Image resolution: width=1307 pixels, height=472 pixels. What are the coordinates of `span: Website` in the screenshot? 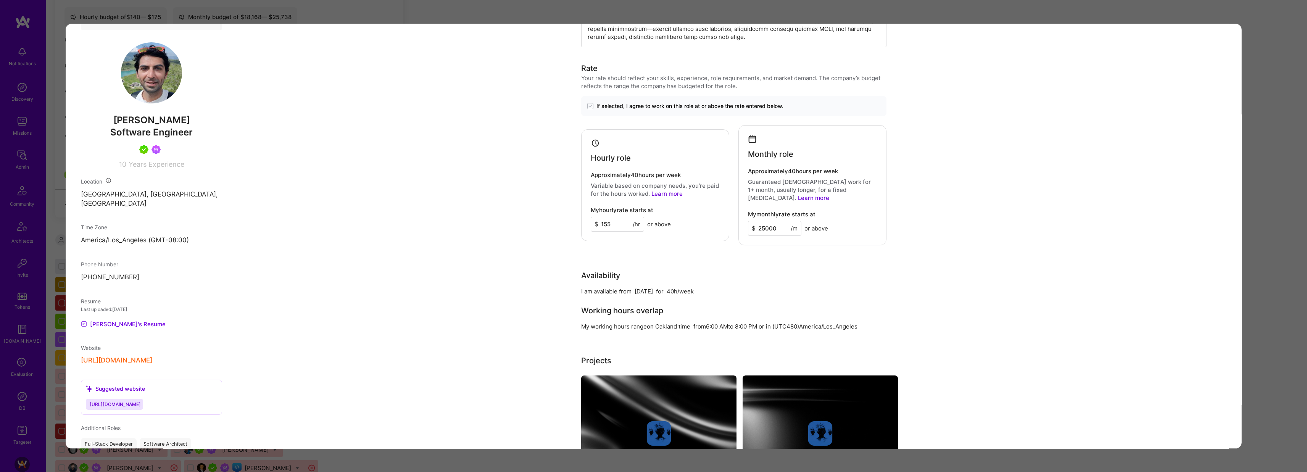 It's located at (90, 348).